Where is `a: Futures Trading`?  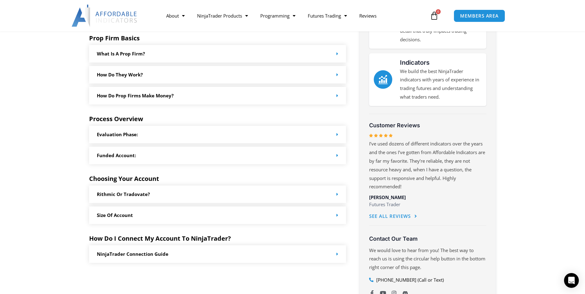
a: Futures Trading is located at coordinates (327, 16).